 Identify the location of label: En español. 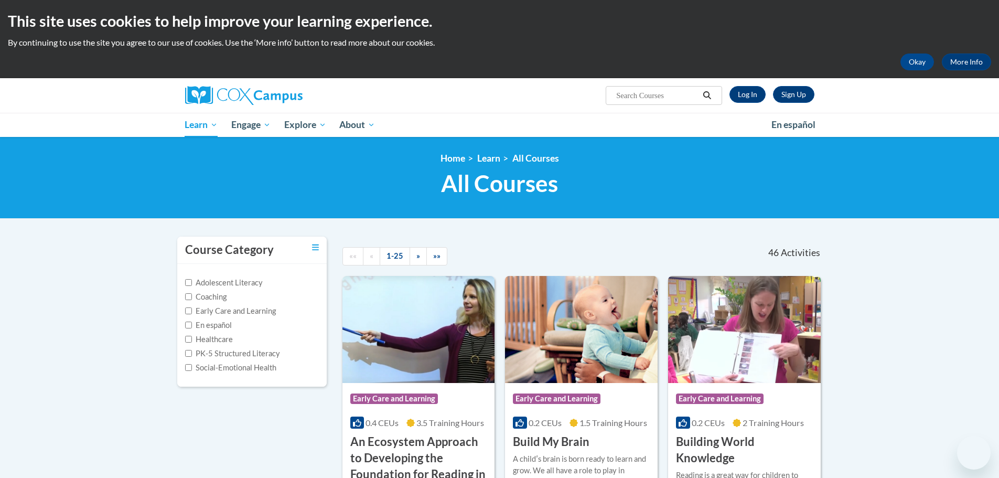
(208, 325).